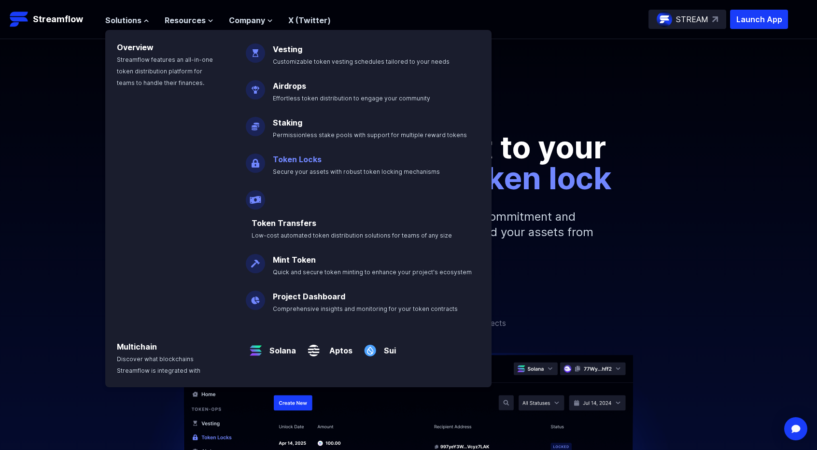 The height and width of the screenshot is (450, 817). What do you see at coordinates (309, 297) in the screenshot?
I see `a: Project Dashboard` at bounding box center [309, 297].